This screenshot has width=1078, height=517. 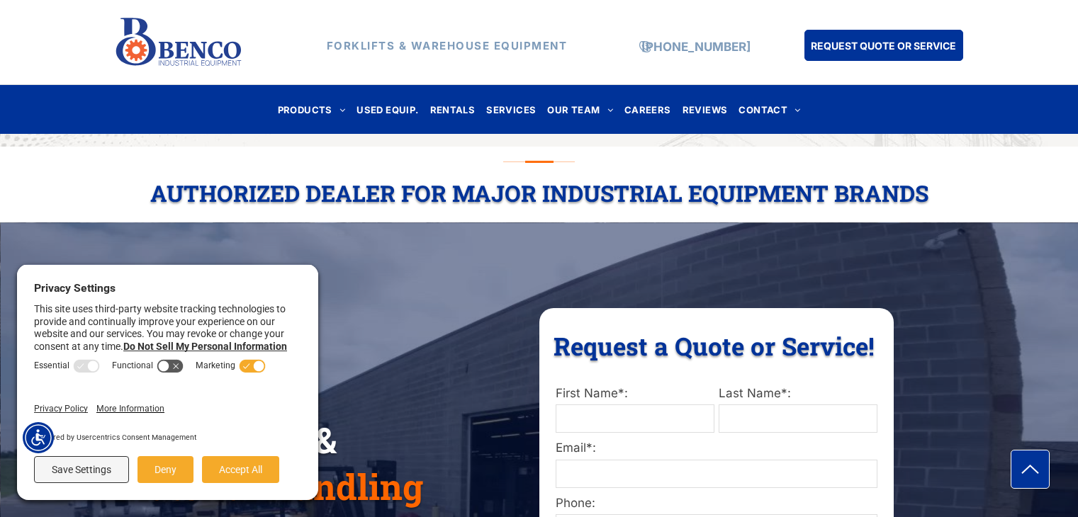 I want to click on div: Accessibility Menu, so click(x=38, y=438).